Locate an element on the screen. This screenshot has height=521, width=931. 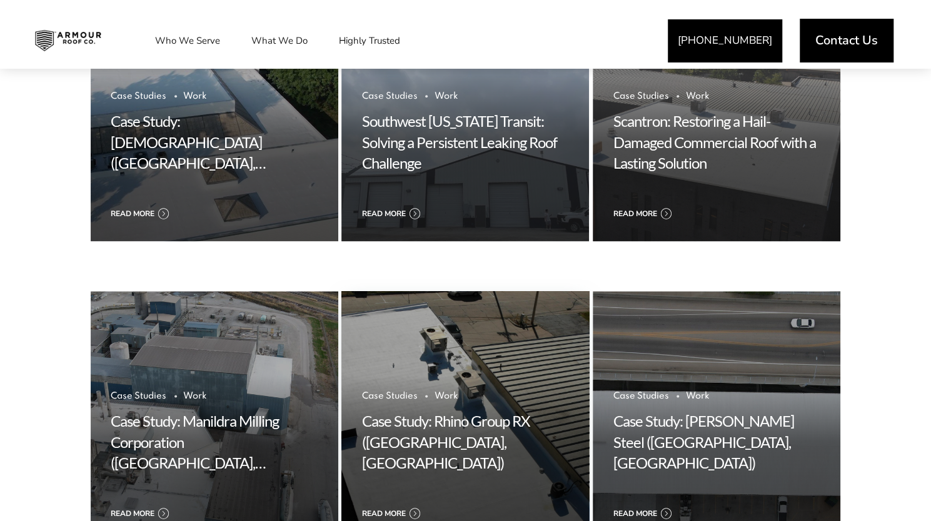
a: Who We Serve is located at coordinates (188, 41).